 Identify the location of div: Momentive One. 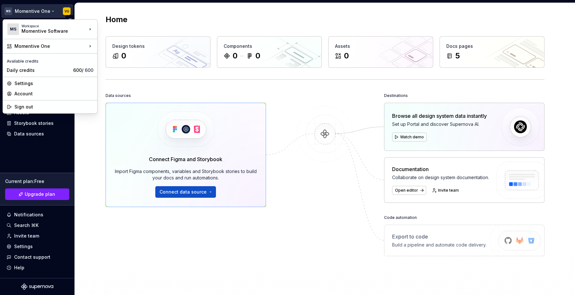
(51, 46).